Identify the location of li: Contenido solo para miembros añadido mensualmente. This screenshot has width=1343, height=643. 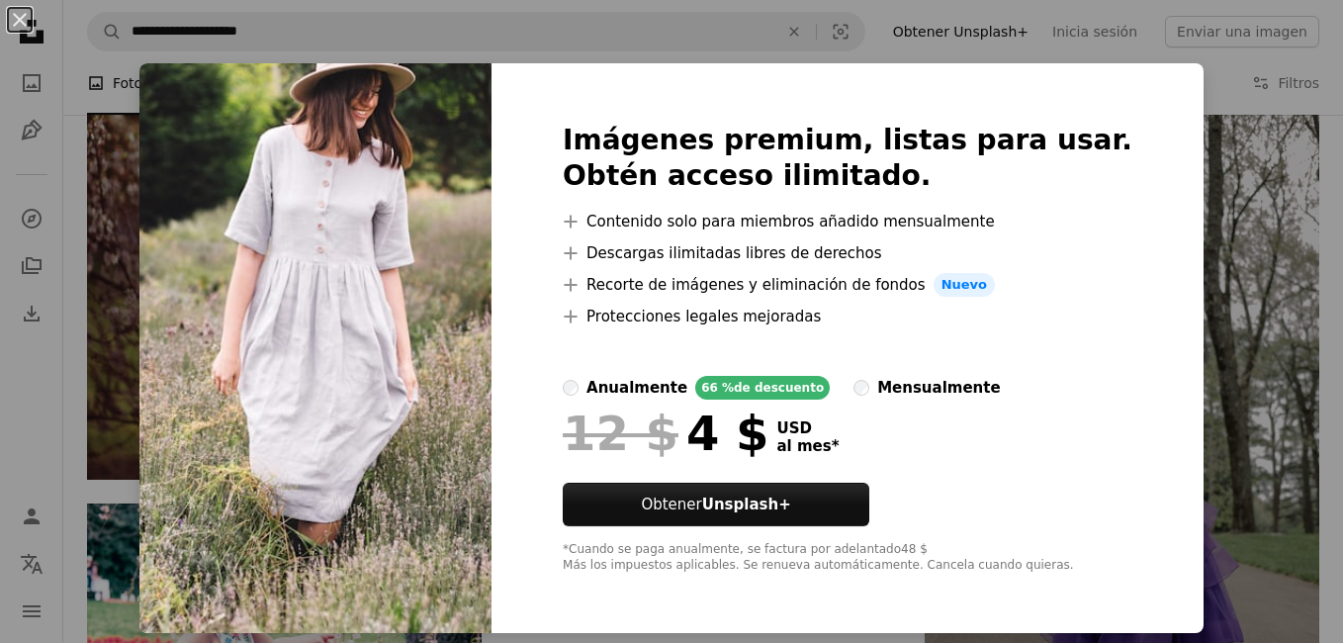
(847, 221).